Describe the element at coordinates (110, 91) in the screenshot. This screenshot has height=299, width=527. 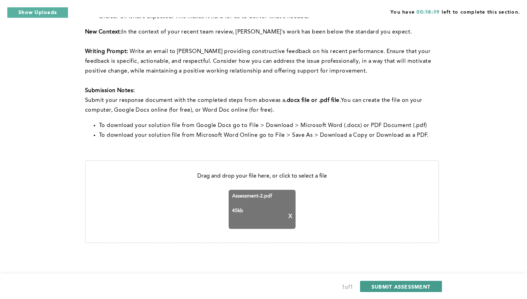
I see `strong: Submission Notes:` at that location.